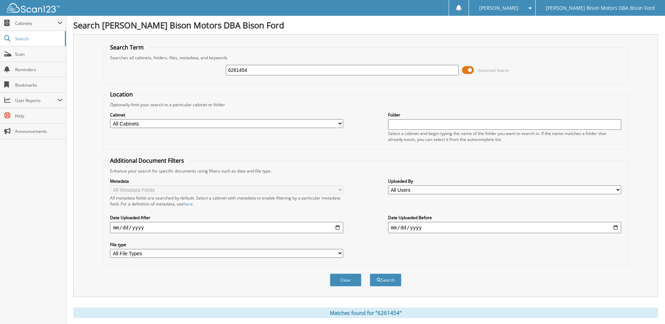 This screenshot has height=324, width=665. Describe the element at coordinates (365, 171) in the screenshot. I see `div: Enhance your search for specific documents using filters such as date and file type.` at that location.